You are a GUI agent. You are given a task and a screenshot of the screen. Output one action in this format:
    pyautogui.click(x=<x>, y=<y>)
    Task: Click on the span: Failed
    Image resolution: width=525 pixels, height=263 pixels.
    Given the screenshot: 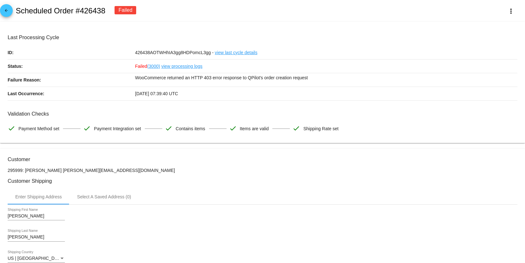 What is the action you would take?
    pyautogui.click(x=148, y=66)
    